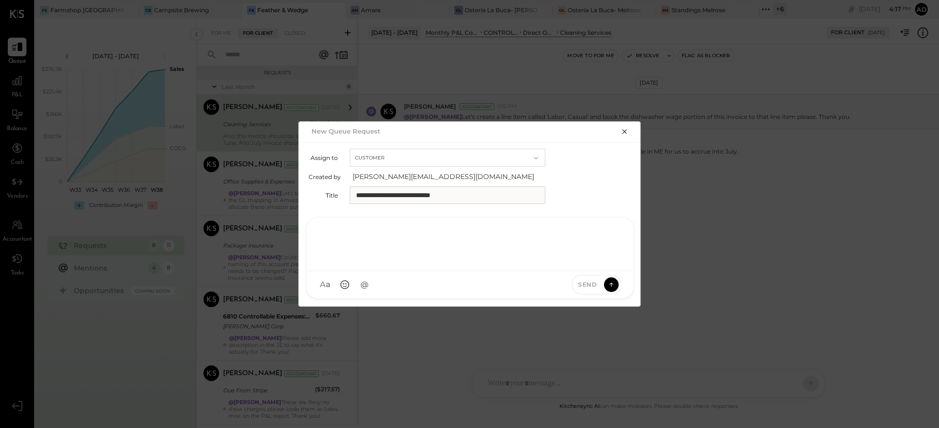  What do you see at coordinates (346, 131) in the screenshot?
I see `h2: New Queue Request` at bounding box center [346, 131].